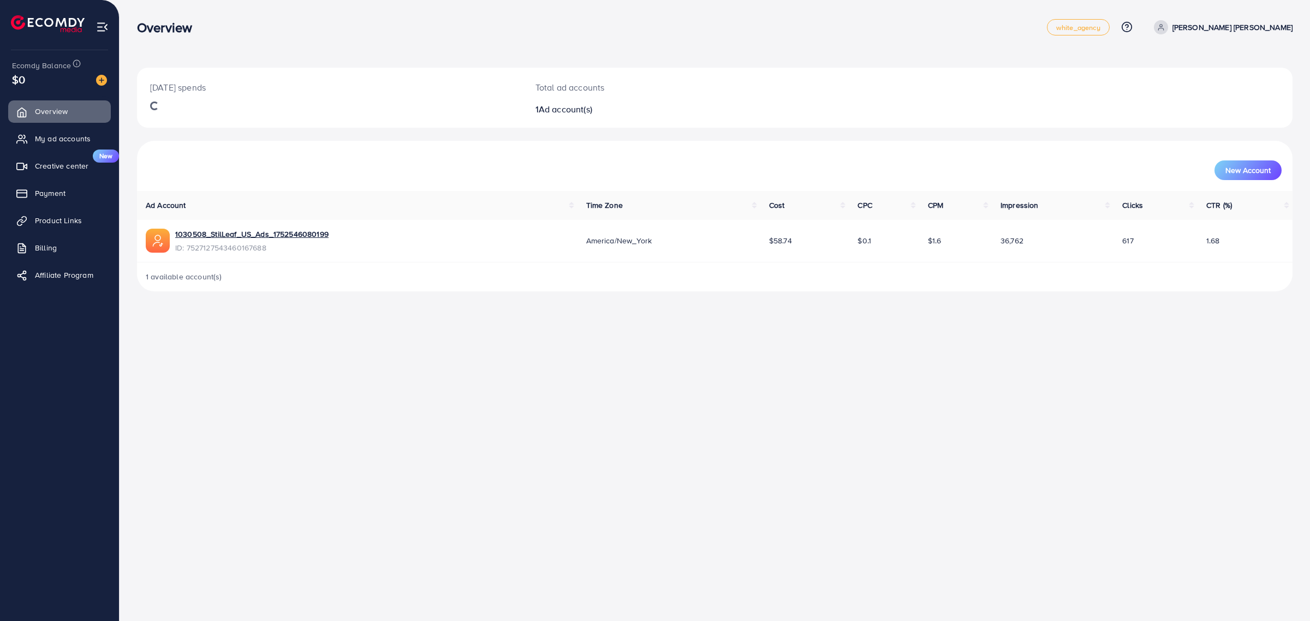 Image resolution: width=1310 pixels, height=621 pixels. Describe the element at coordinates (47, 23) in the screenshot. I see `a: logo` at that location.